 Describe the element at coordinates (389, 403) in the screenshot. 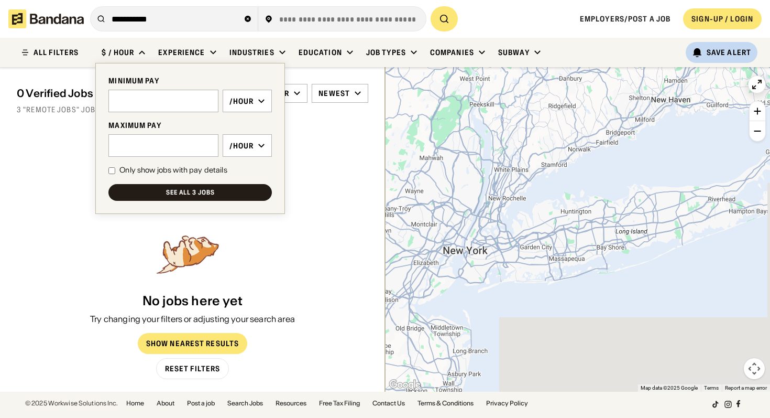

I see `a: Contact Us` at that location.